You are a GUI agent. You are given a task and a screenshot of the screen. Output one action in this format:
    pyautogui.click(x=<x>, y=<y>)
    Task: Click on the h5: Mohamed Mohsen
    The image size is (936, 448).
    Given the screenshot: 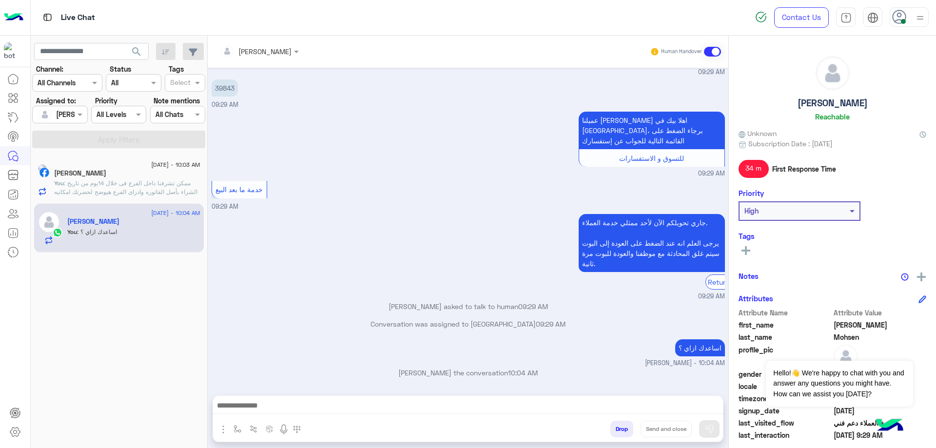 What is the action you would take?
    pyautogui.click(x=93, y=221)
    